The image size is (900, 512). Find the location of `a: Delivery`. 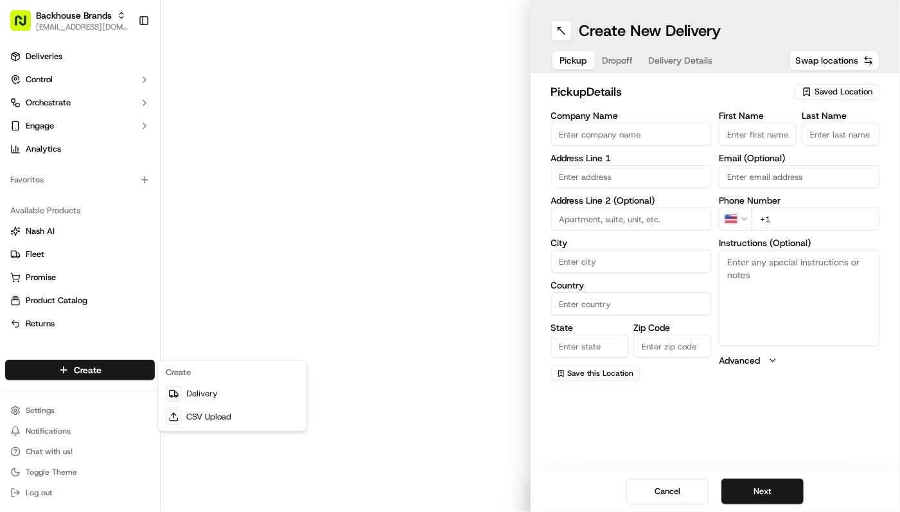

a: Delivery is located at coordinates (232, 394).